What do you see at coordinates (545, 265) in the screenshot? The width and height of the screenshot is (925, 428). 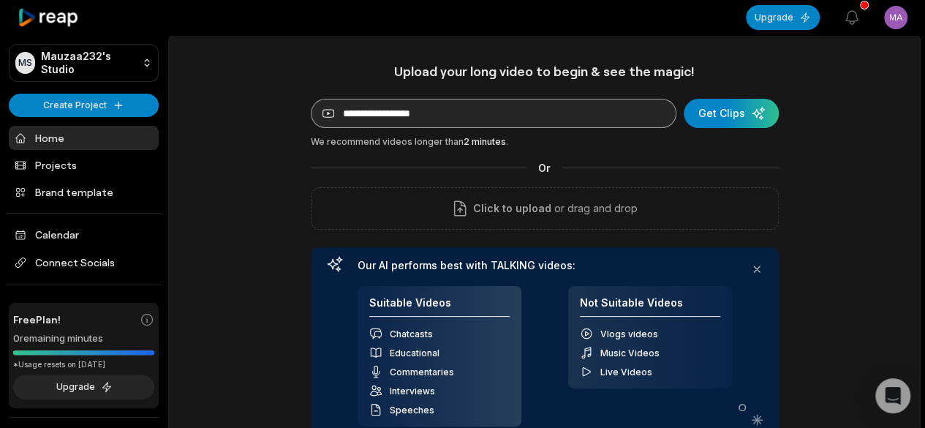 I see `h3: Our AI performs best with TALKING videos:` at bounding box center [545, 265].